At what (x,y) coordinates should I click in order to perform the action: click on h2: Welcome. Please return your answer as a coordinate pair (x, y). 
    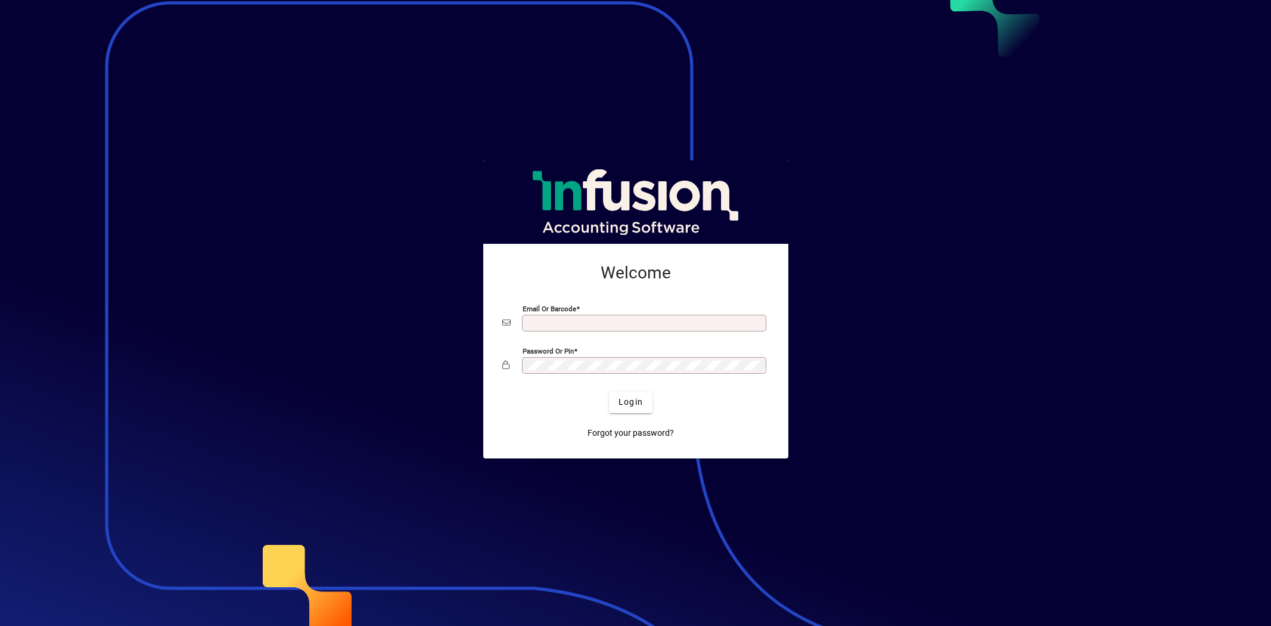
    Looking at the image, I should click on (636, 273).